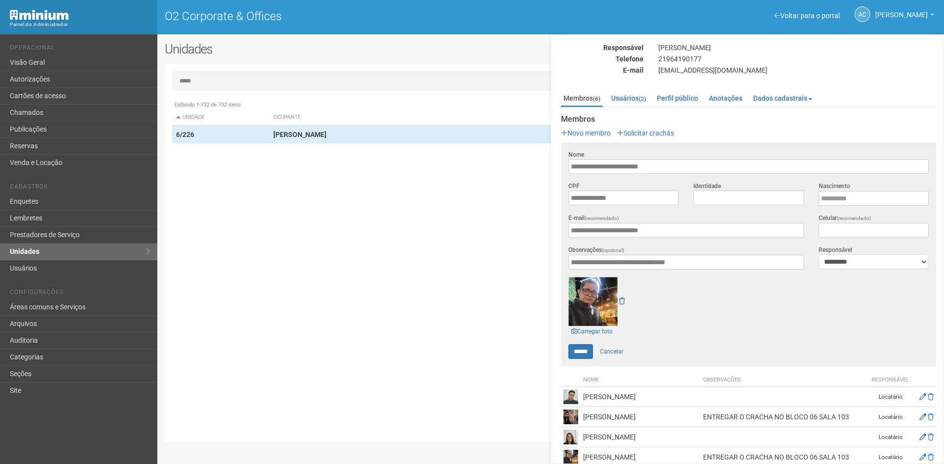  I want to click on th: Responsável, so click(890, 380).